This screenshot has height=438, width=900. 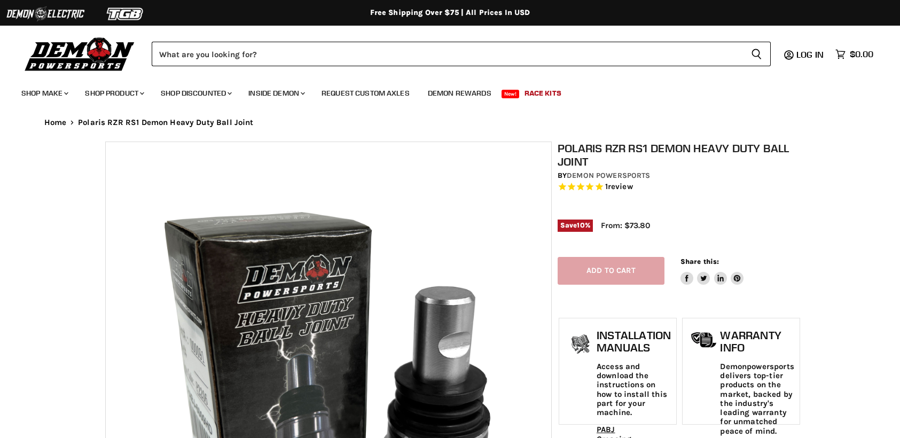 What do you see at coordinates (575, 225) in the screenshot?
I see `span: Save %` at bounding box center [575, 225].